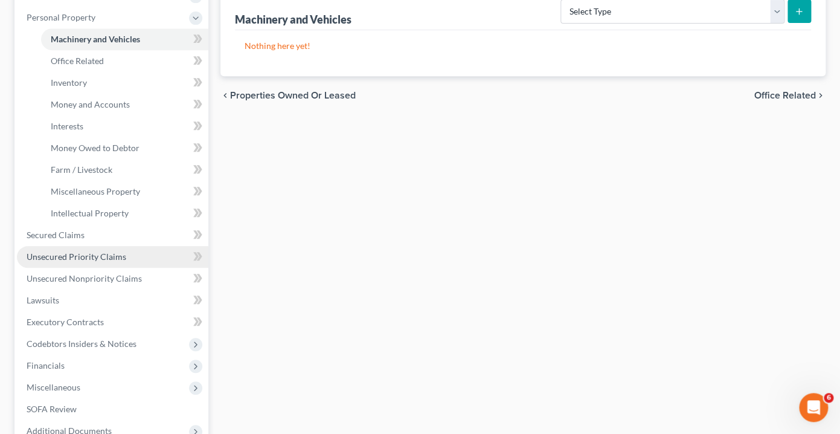 The image size is (840, 434). I want to click on button: Office Related chevron_right, so click(790, 95).